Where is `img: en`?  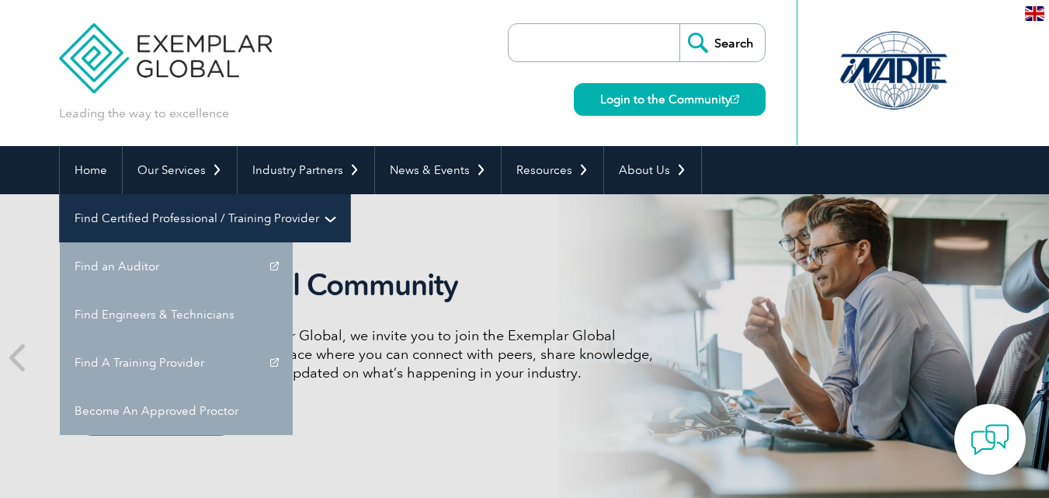 img: en is located at coordinates (1035, 13).